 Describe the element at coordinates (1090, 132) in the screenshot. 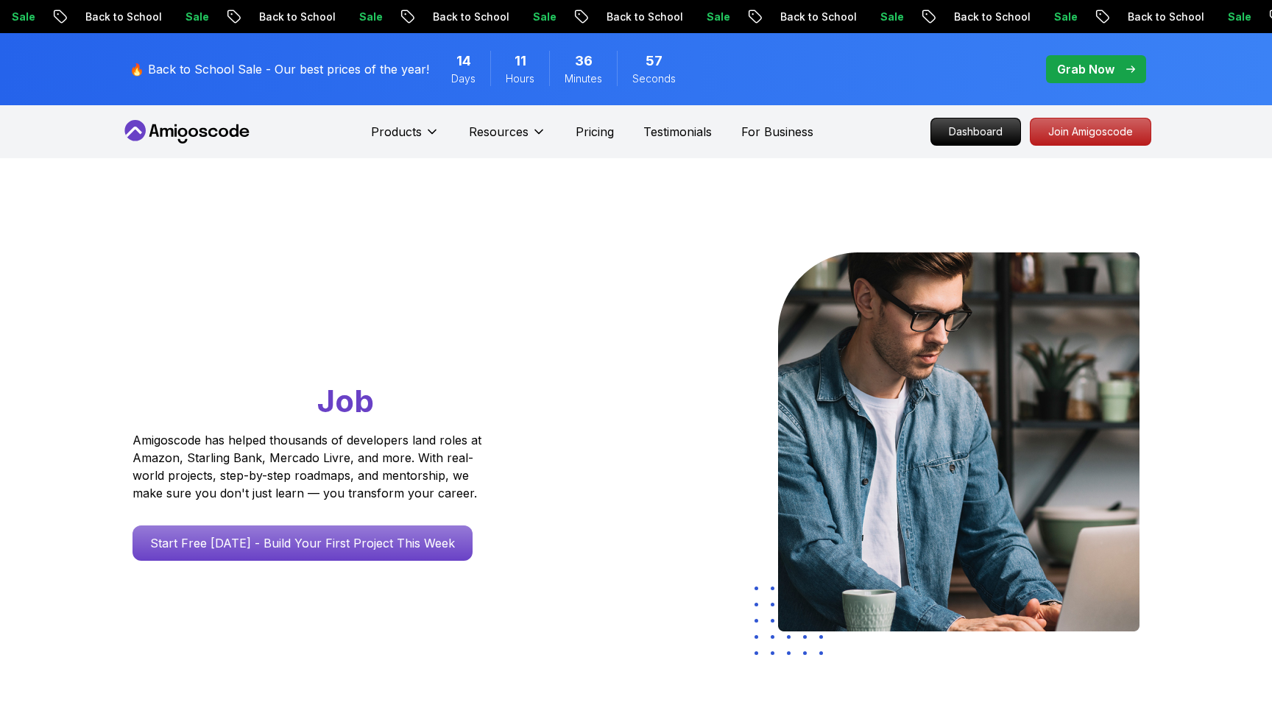

I see `a: Join Amigoscode` at that location.